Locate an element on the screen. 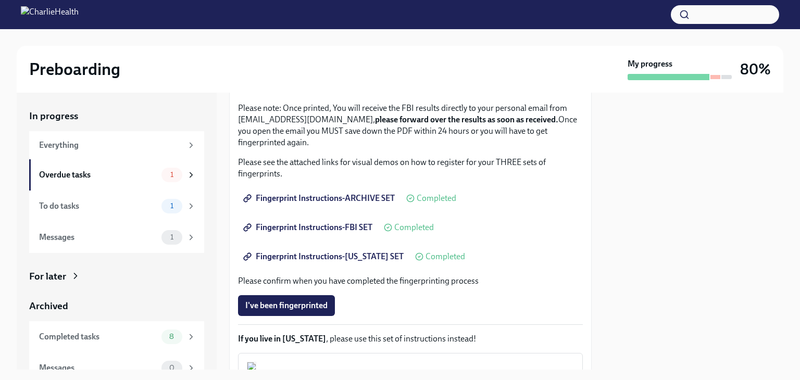 The height and width of the screenshot is (380, 800). p: Please confirm when you have completed the fingerprinting process is located at coordinates (410, 281).